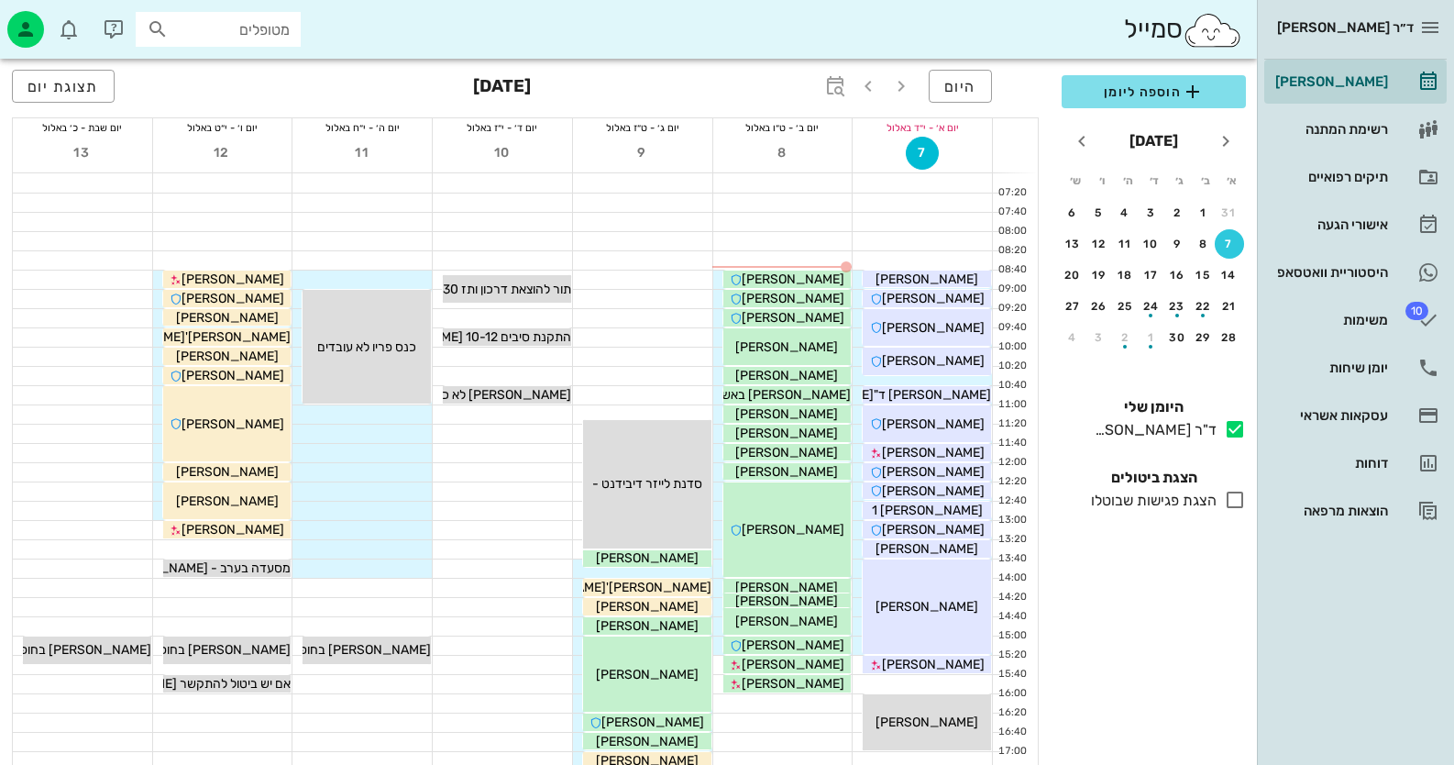 The image size is (1454, 765). Describe the element at coordinates (1330, 415) in the screenshot. I see `div: עסקאות אשראי` at that location.